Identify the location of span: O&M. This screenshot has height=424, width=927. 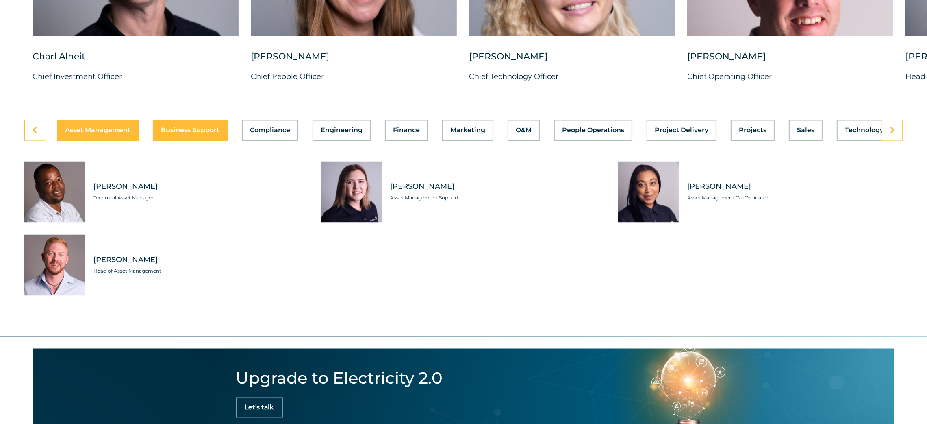
(524, 130).